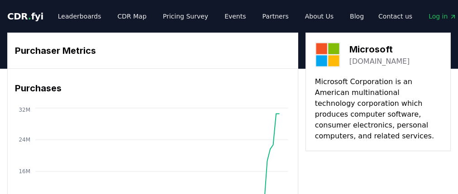  What do you see at coordinates (235, 16) in the screenshot?
I see `a: Events` at bounding box center [235, 16].